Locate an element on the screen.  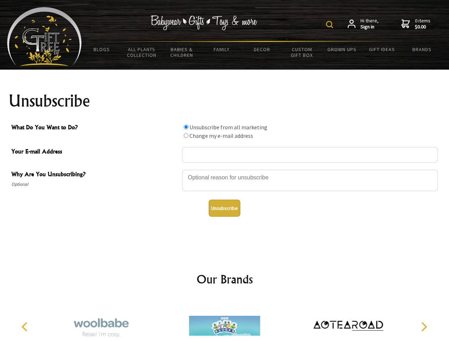
button: Next is located at coordinates (424, 327).